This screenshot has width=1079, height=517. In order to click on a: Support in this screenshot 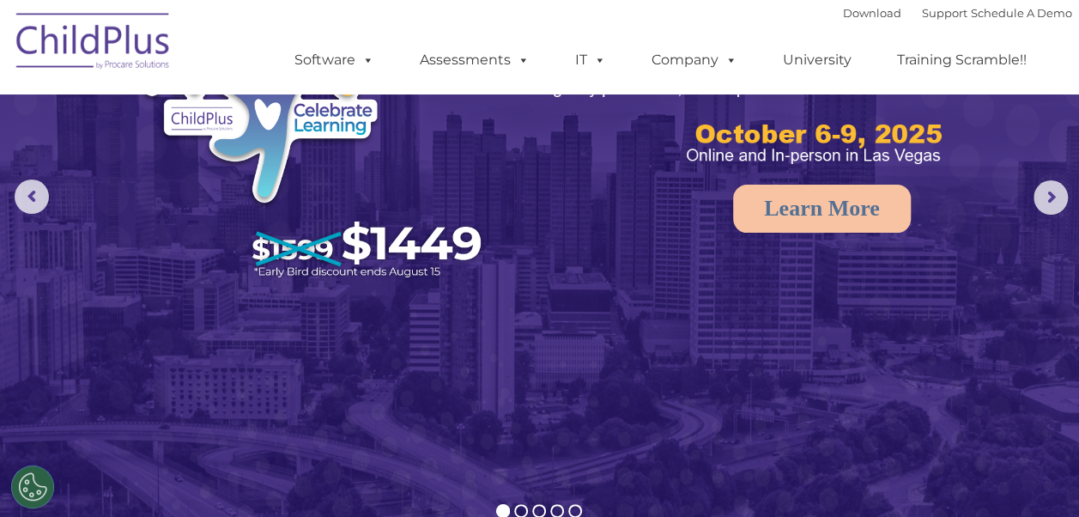, I will do `click(944, 13)`.